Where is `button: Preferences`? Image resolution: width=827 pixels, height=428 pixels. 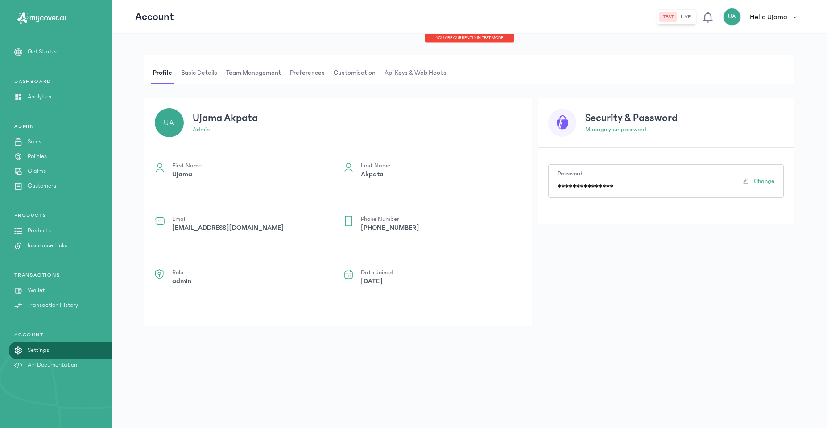
button: Preferences is located at coordinates (310, 73).